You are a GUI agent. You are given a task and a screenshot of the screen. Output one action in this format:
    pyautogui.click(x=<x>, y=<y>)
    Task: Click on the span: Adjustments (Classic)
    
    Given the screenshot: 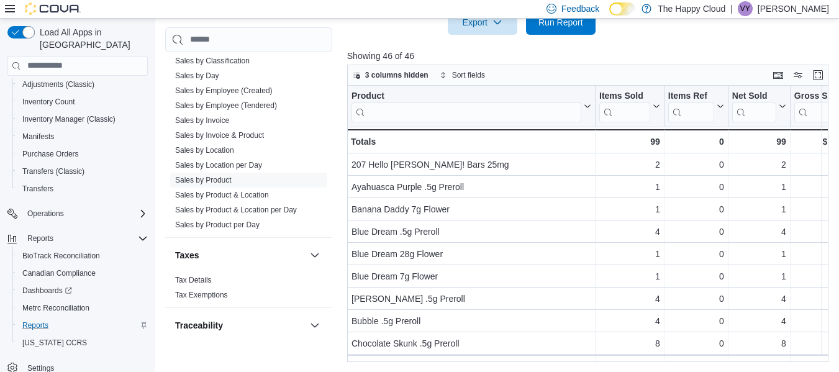 What is the action you would take?
    pyautogui.click(x=58, y=84)
    